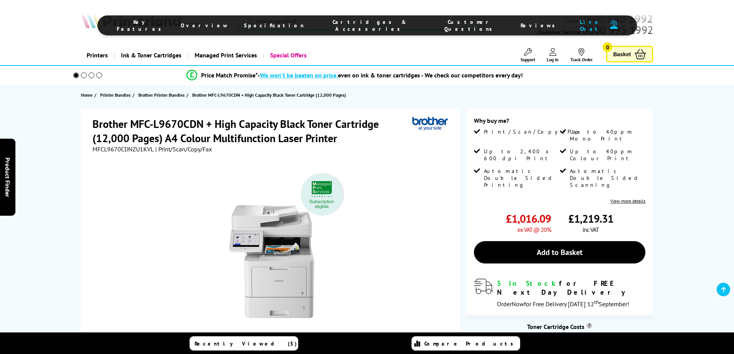  I want to click on span: inc VAT, so click(591, 230).